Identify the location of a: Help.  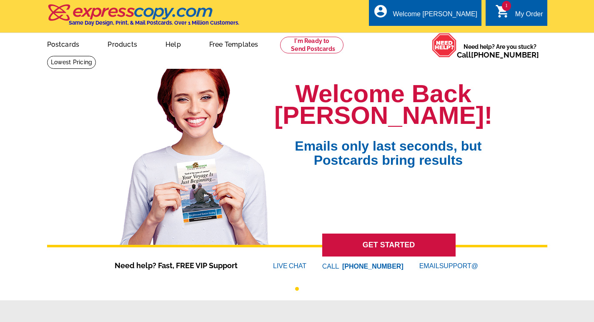
(173, 43).